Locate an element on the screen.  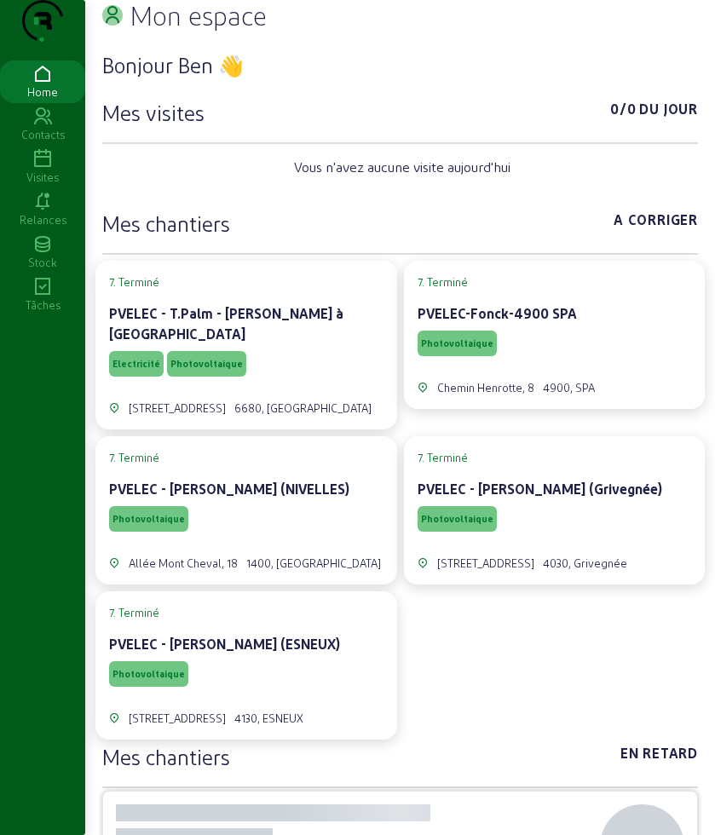
div: Allée Mont Cheval, 18 is located at coordinates (183, 563).